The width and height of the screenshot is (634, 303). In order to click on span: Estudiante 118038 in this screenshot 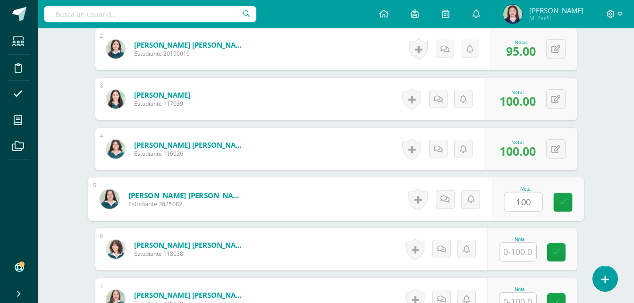, I will do `click(191, 254)`.